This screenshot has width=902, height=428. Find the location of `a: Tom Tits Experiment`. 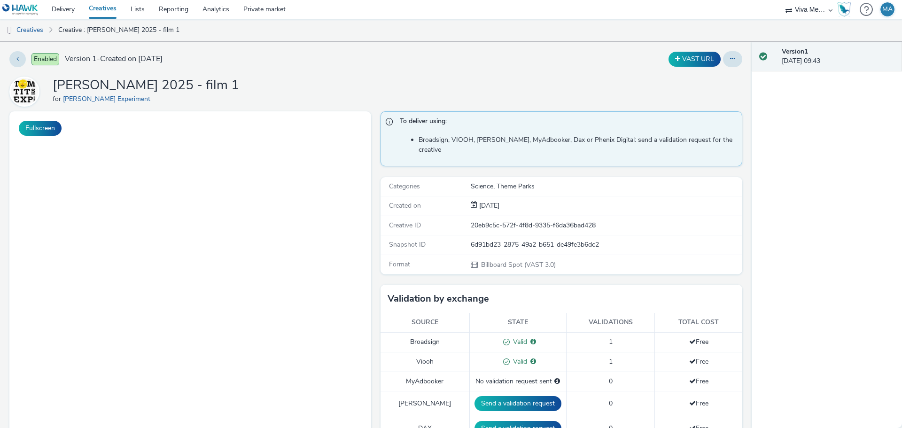

a: Tom Tits Experiment is located at coordinates (26, 91).